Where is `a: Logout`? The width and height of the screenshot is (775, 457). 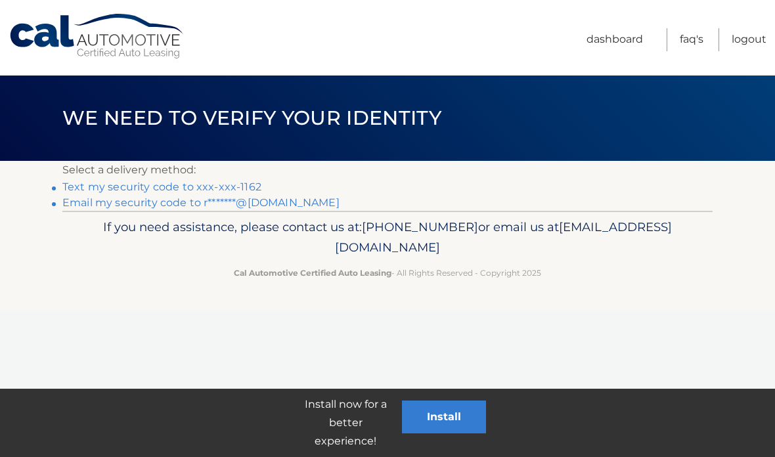
a: Logout is located at coordinates (749, 39).